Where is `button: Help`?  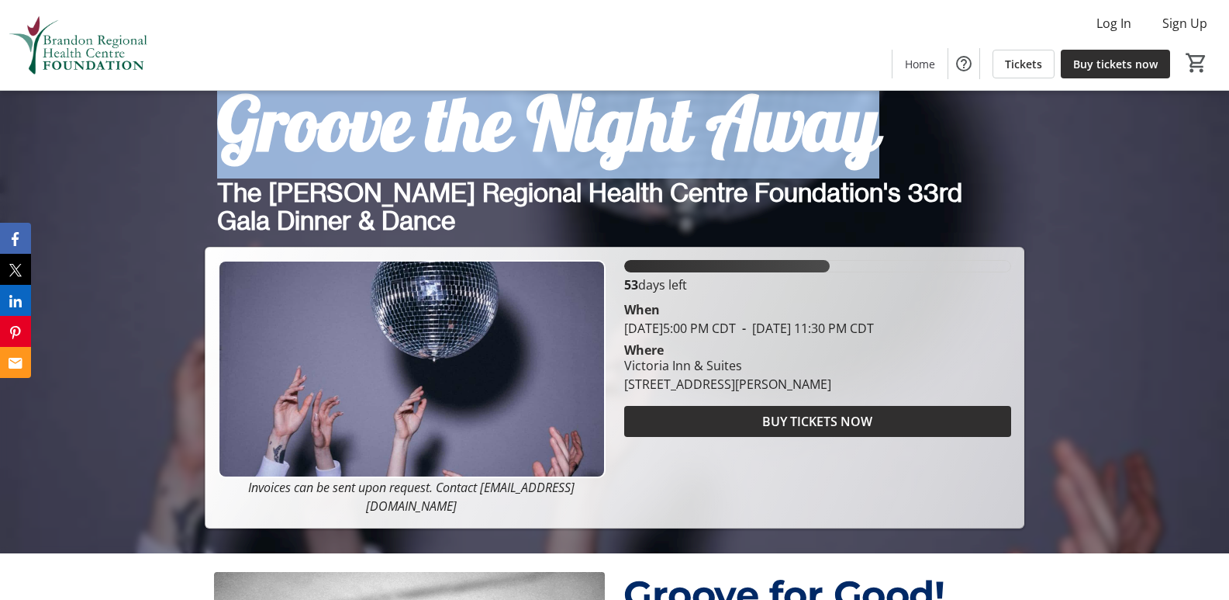
button: Help is located at coordinates (964, 64).